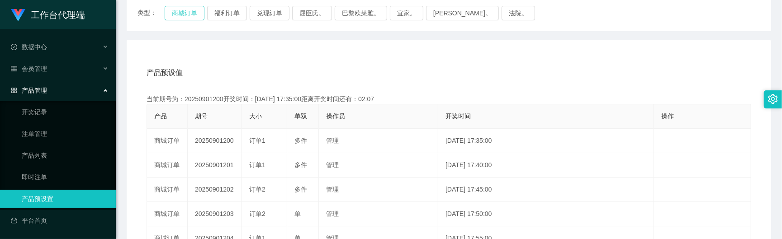 The height and width of the screenshot is (239, 782). What do you see at coordinates (65, 177) in the screenshot?
I see `a: 即时注单` at bounding box center [65, 177].